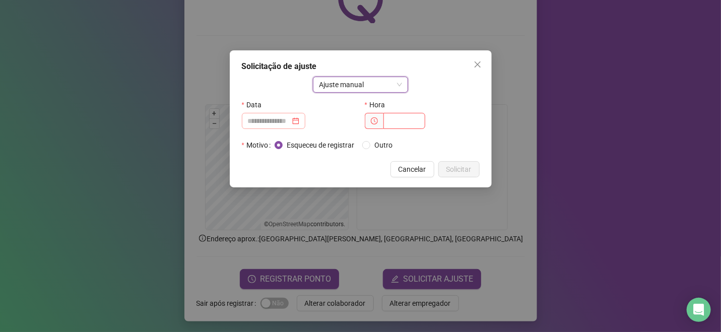 The height and width of the screenshot is (332, 721). What do you see at coordinates (378, 105) in the screenshot?
I see `label: Hora` at bounding box center [378, 105].